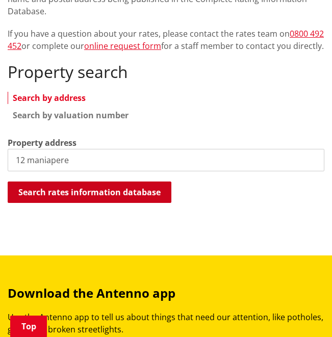 Image resolution: width=332 pixels, height=337 pixels. Describe the element at coordinates (166, 115) in the screenshot. I see `a: Search by valuation number` at that location.